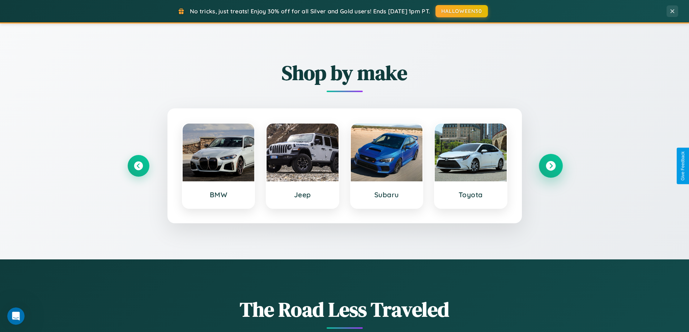 Image resolution: width=689 pixels, height=332 pixels. I want to click on div: Give Feedback, so click(683, 166).